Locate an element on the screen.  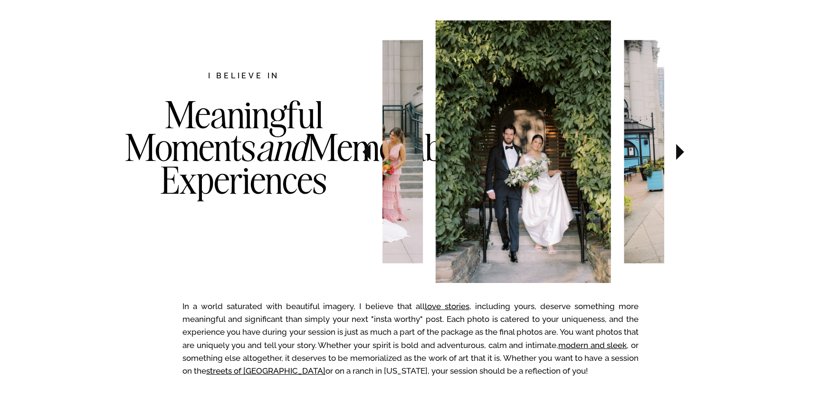
a: love stories is located at coordinates (447, 306).